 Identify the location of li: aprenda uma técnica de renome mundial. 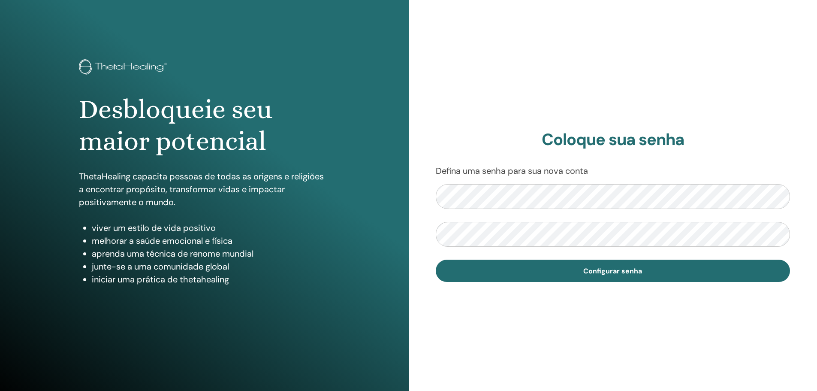
(211, 254).